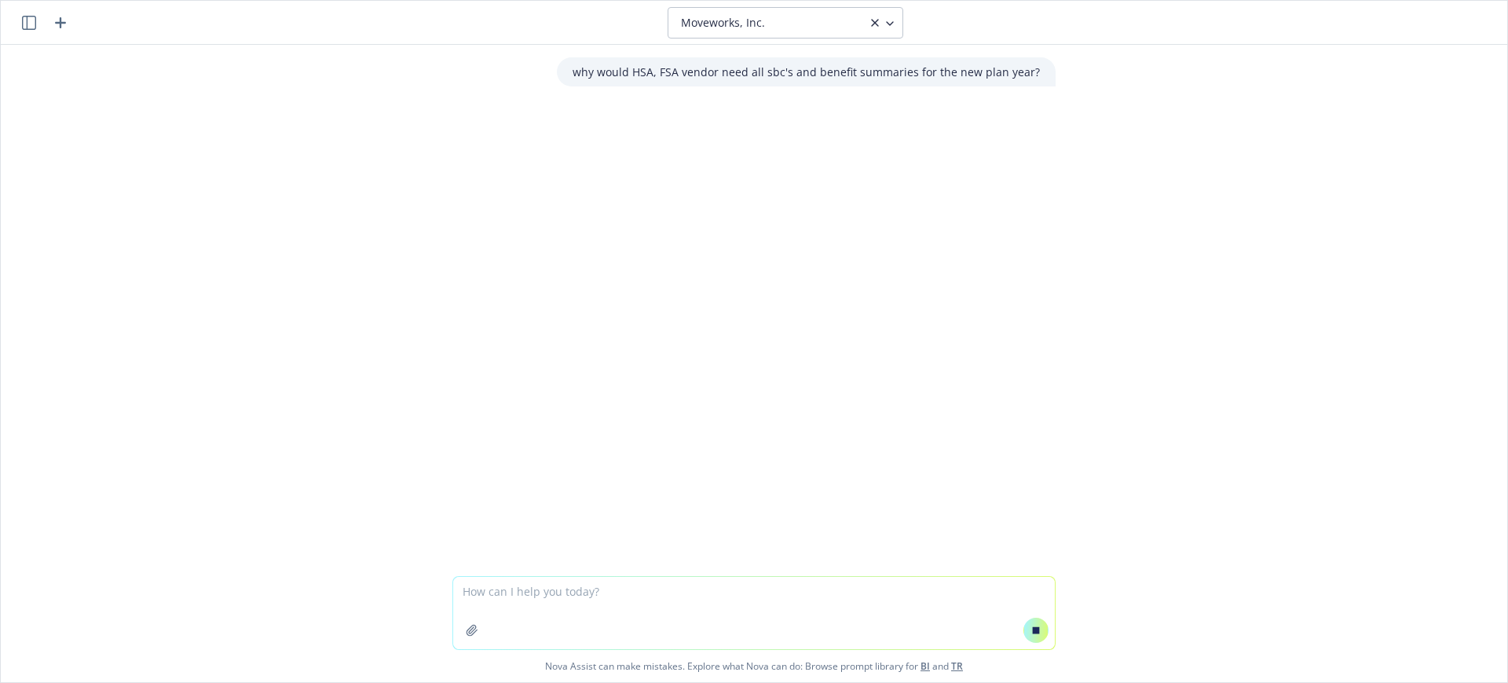  Describe the element at coordinates (806, 71) in the screenshot. I see `p: why would HSA, FSA vendor need all sbc's and benefit summaries for the new plan year?` at that location.